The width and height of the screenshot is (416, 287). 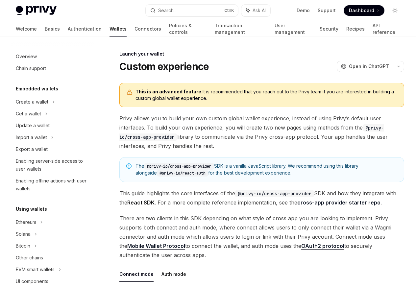 What do you see at coordinates (262, 54) in the screenshot?
I see `div: Launch your wallet` at bounding box center [262, 54].